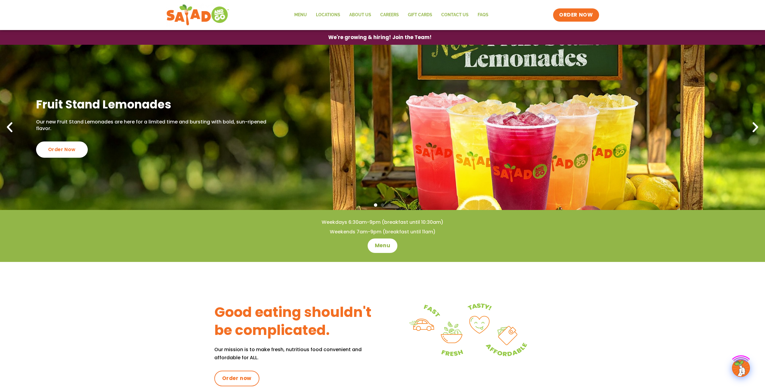 This screenshot has width=765, height=392. I want to click on a: Order now, so click(237, 379).